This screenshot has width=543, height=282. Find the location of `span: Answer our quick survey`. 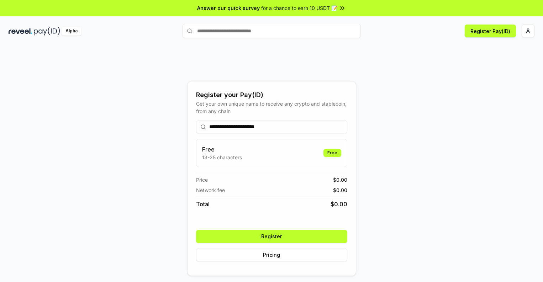

span: Answer our quick survey is located at coordinates (229, 8).